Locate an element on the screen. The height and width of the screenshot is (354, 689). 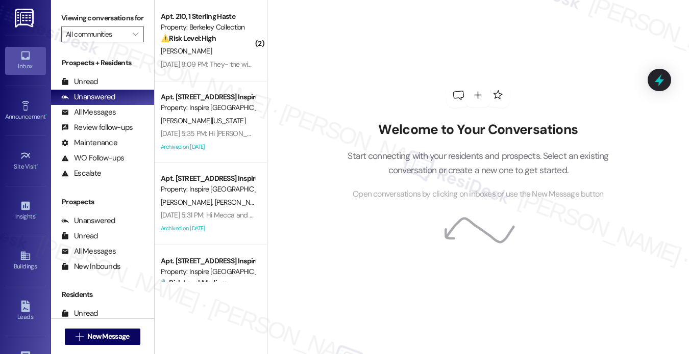
div: Apt. 210, 1 Sterling Haste is located at coordinates (208, 16).